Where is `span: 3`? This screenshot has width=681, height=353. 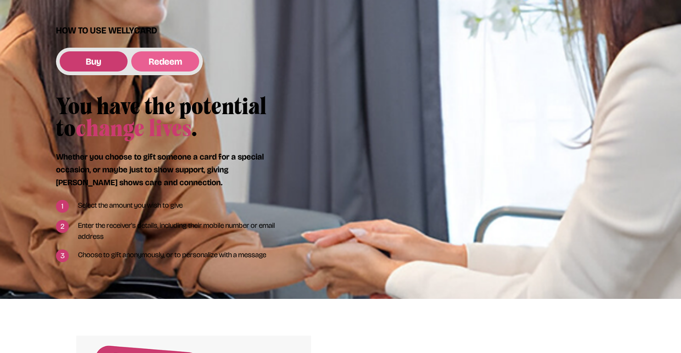
span: 3 is located at coordinates (62, 256).